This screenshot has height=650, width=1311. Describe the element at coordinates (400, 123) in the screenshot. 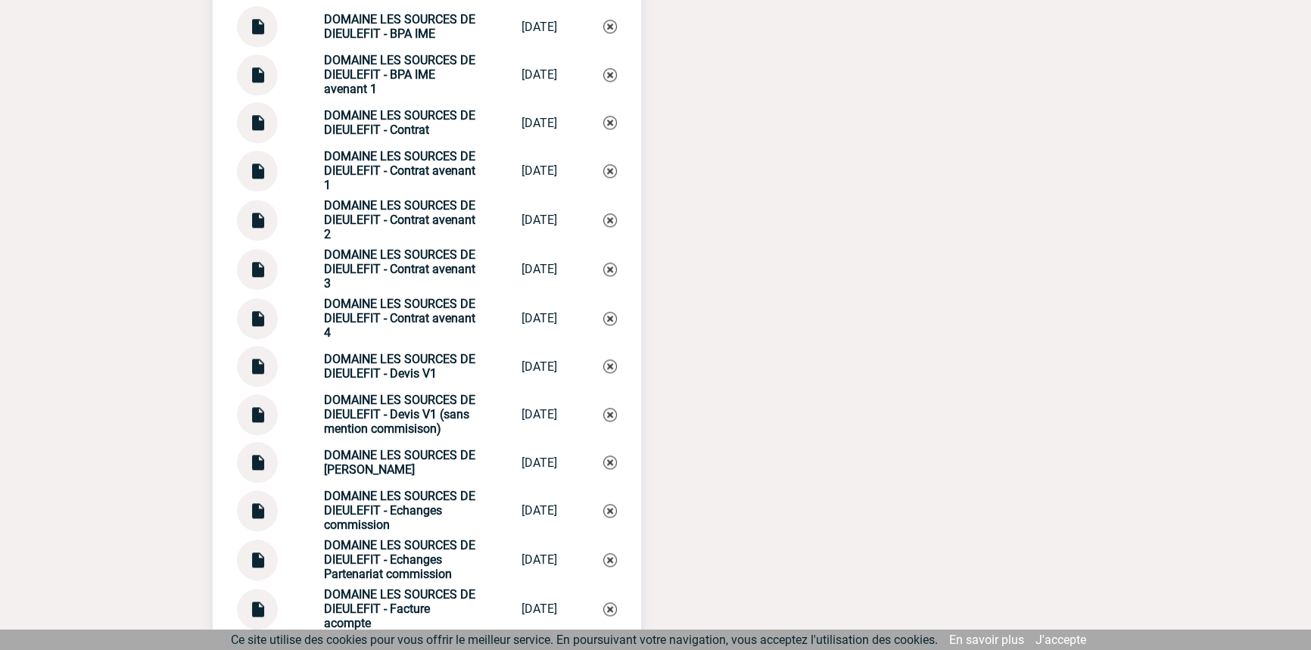

I see `strong: DOMAINE LES SOURCES DE DIEULEFIT - Contrat` at that location.